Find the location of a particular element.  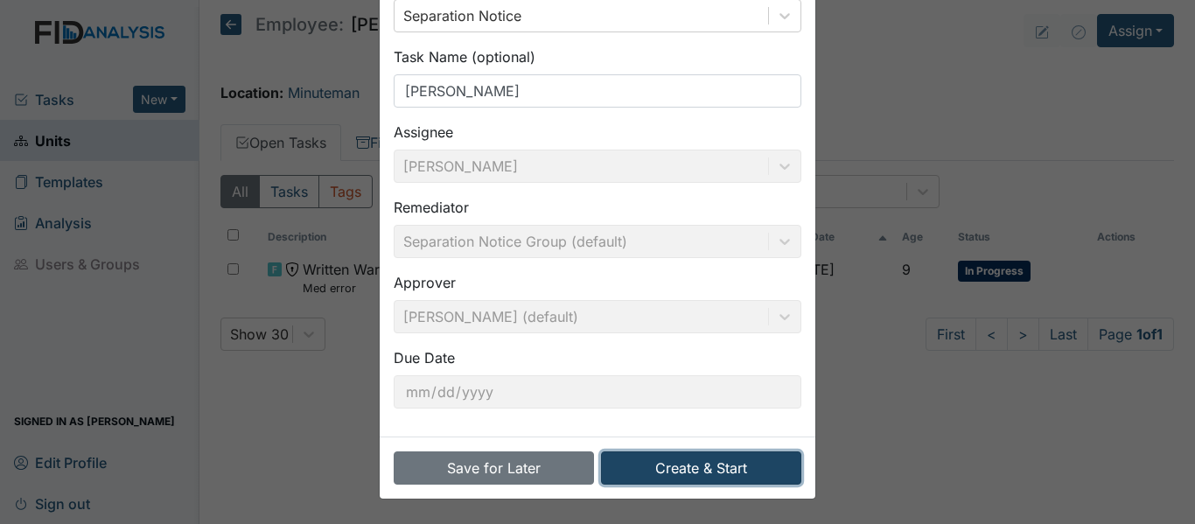

label: Approver is located at coordinates (424, 282).